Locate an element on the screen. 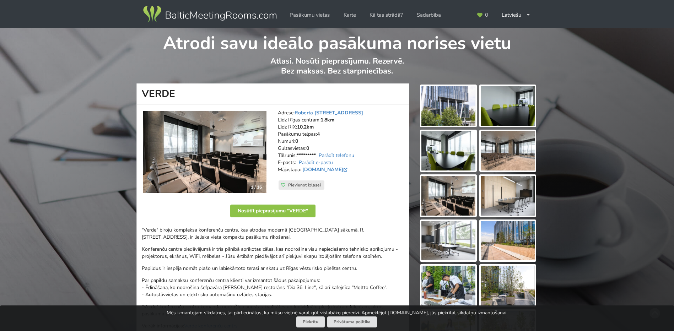 The image size is (674, 331). p: Konferenču centra piedāvājumā ir trīs pilnībā aprīkotas zāles, kas nodrošina visu nepieciešamo te... is located at coordinates (273, 253).